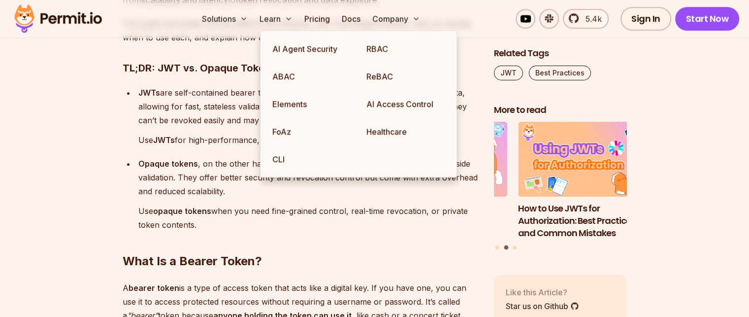 Image resolution: width=749 pixels, height=317 pixels. I want to click on a: Docs, so click(351, 19).